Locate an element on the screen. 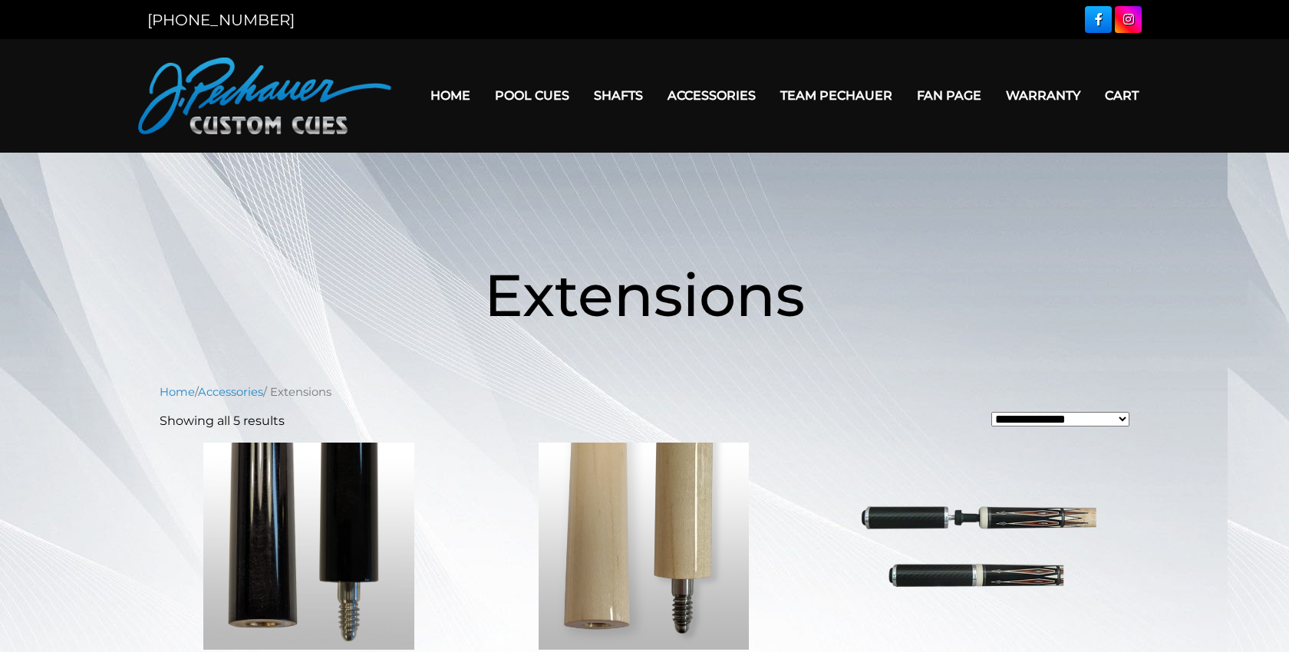  img: Joint Extension is located at coordinates (644, 546).